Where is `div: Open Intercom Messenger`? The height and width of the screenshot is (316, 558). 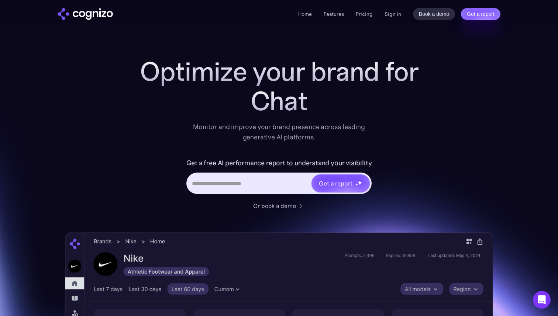 div: Open Intercom Messenger is located at coordinates (542, 300).